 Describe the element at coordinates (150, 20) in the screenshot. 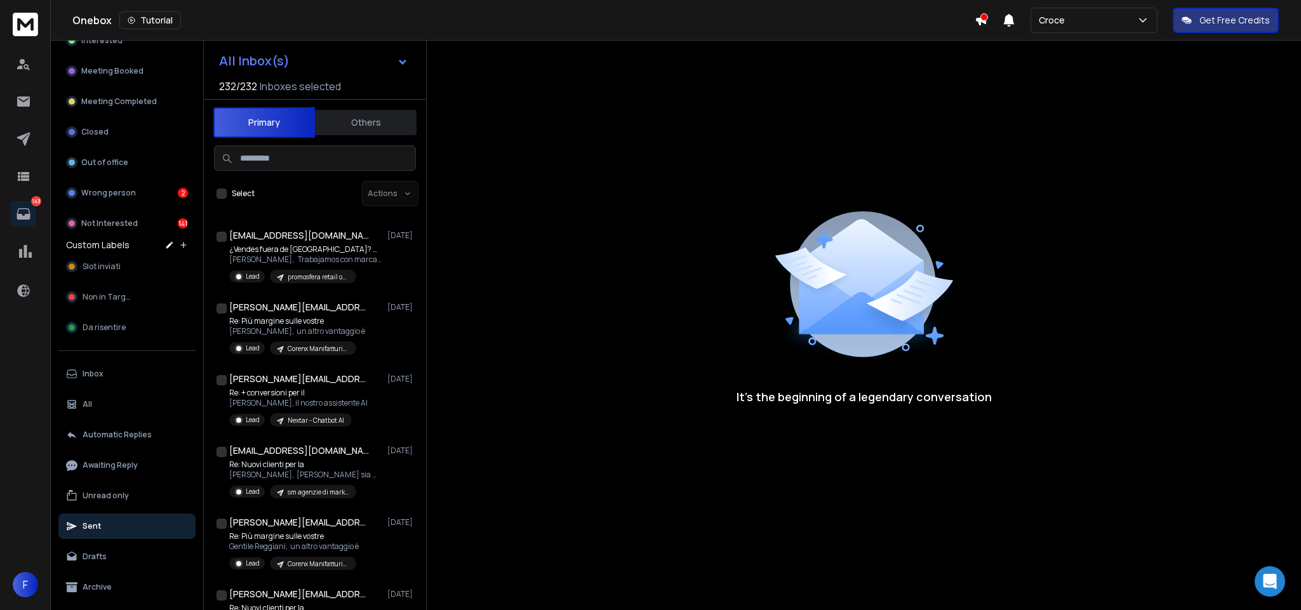

I see `button: Tutorial` at that location.